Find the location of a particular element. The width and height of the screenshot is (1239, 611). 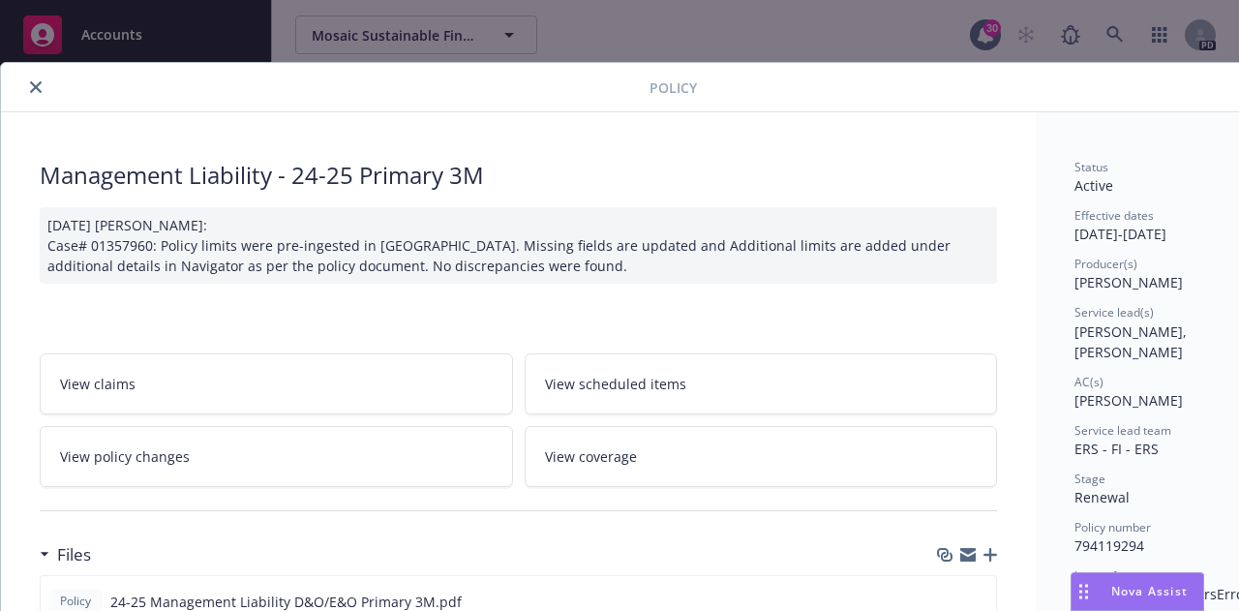

span: Service lead team is located at coordinates (1123, 430).